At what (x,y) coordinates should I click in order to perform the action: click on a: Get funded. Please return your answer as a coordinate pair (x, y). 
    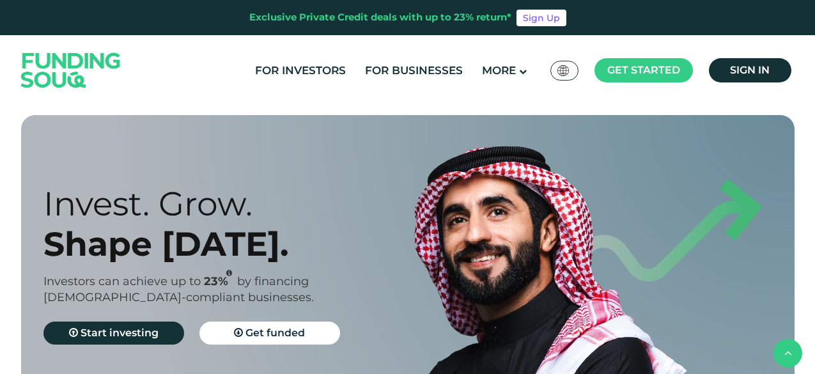
    Looking at the image, I should click on (270, 333).